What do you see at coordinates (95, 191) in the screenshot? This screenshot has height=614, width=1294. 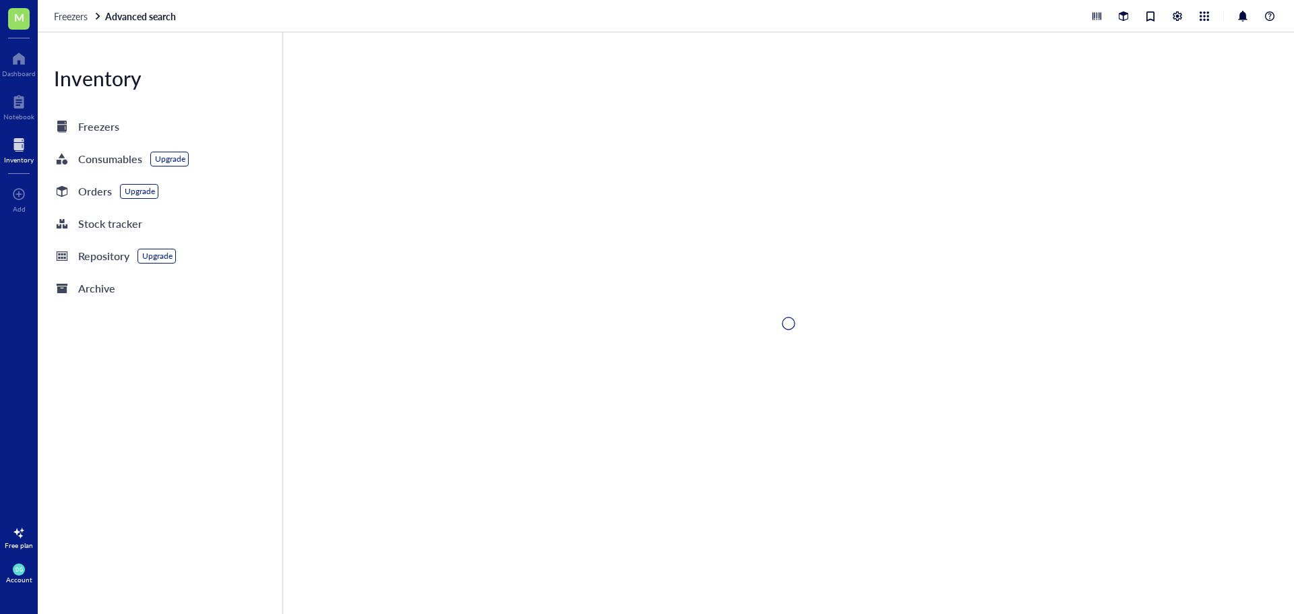 I see `div: Orders` at bounding box center [95, 191].